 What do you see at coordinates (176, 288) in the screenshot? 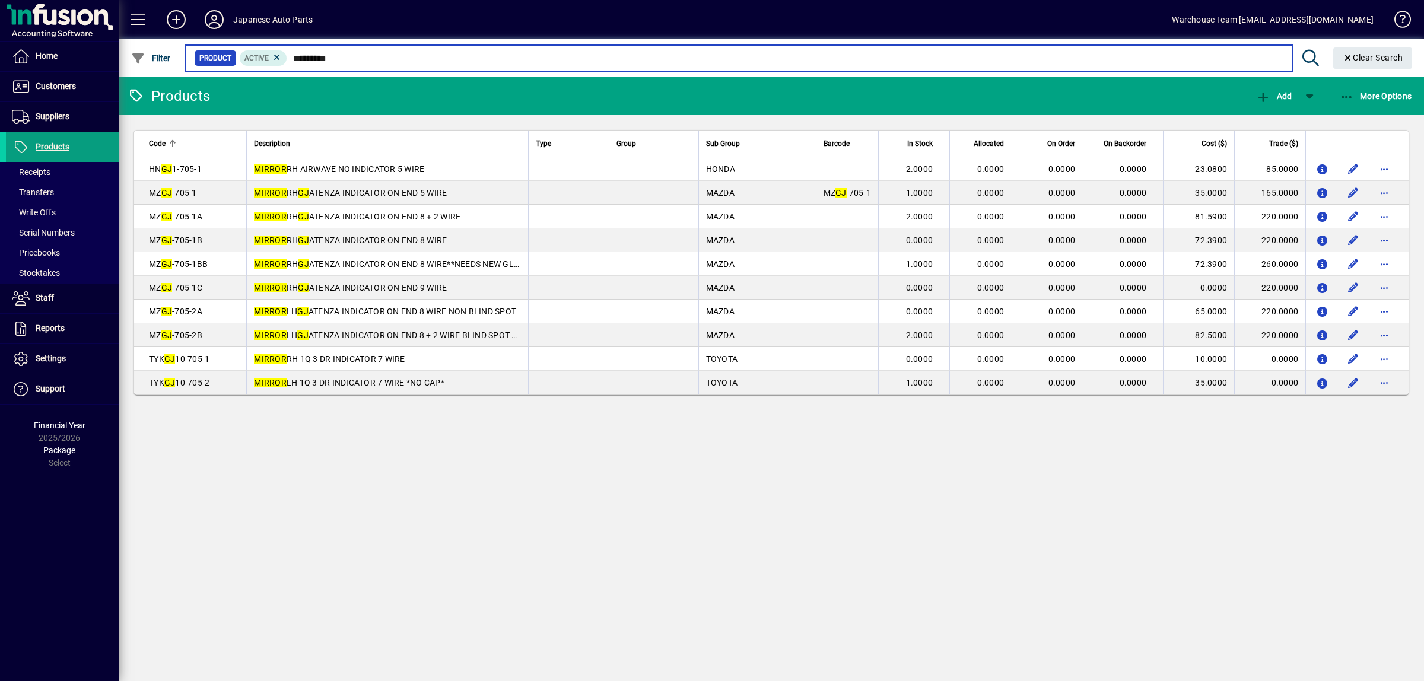
I see `span: MZ -705-1C` at bounding box center [176, 288].